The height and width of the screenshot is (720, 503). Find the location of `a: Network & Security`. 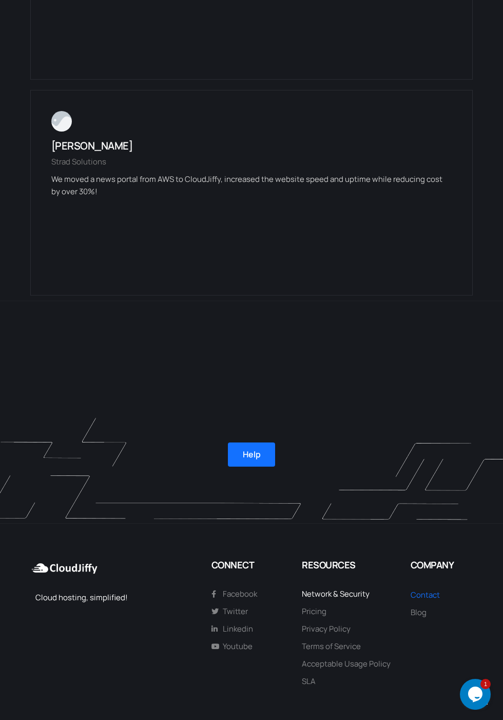

a: Network & Security is located at coordinates (348, 594).